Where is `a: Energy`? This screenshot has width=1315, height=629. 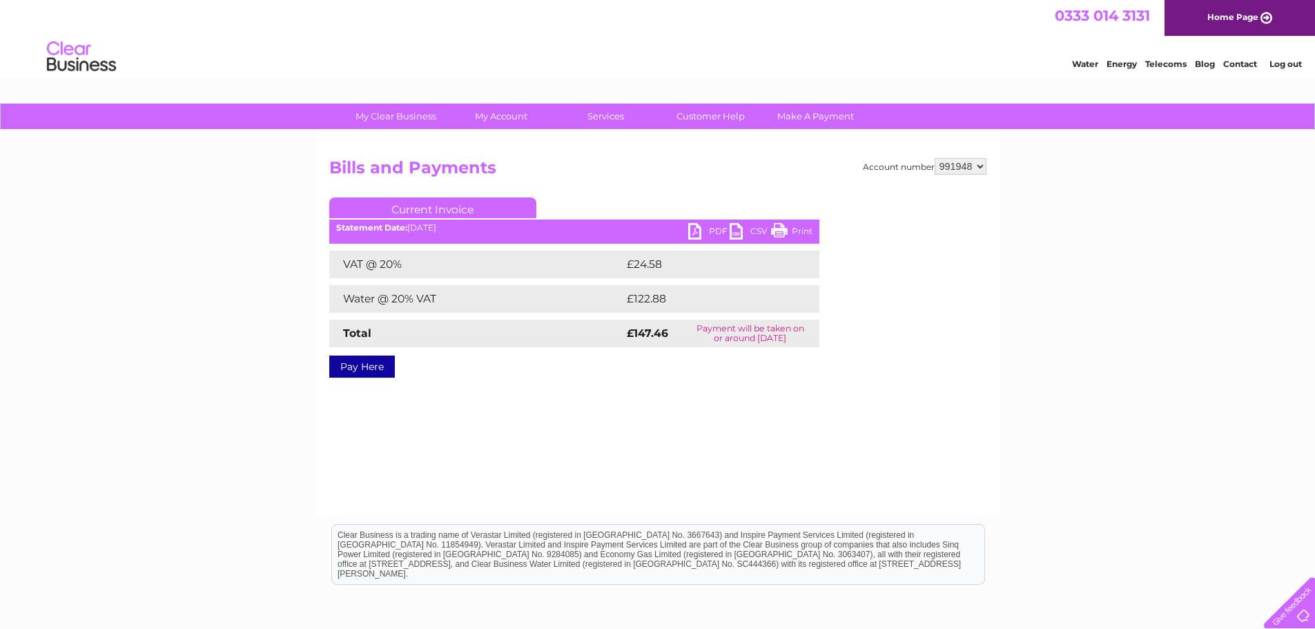 a: Energy is located at coordinates (1122, 64).